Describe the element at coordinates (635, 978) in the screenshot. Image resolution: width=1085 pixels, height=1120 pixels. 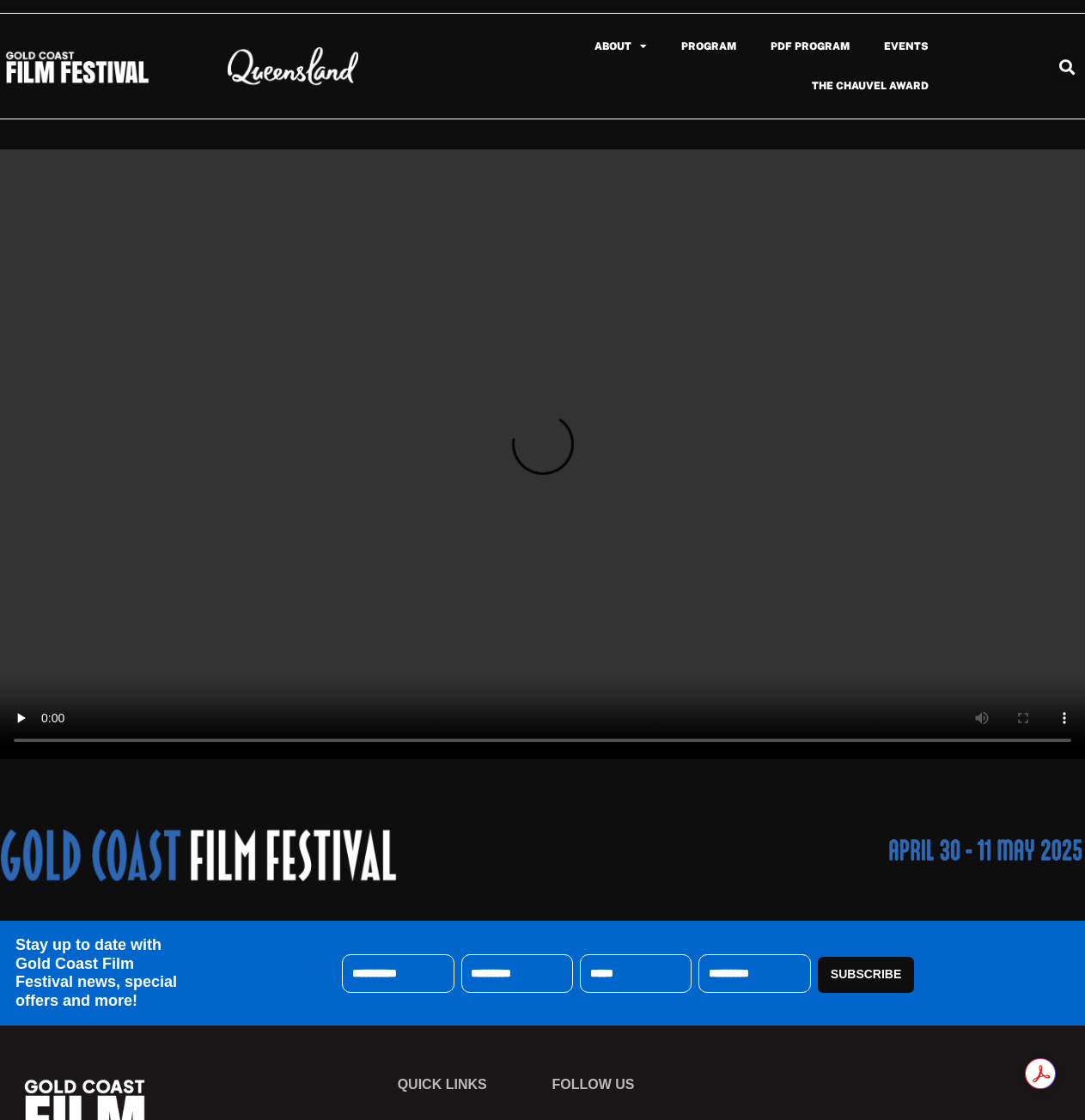
I see `form: Subscription Form` at that location.